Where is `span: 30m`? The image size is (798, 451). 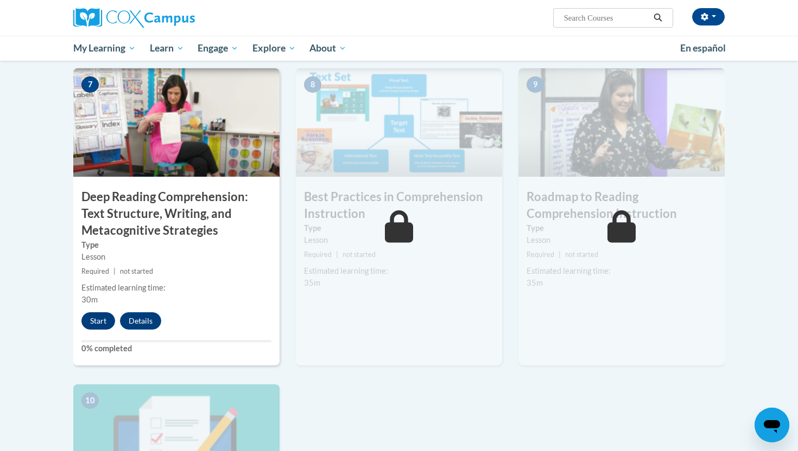 span: 30m is located at coordinates (90, 299).